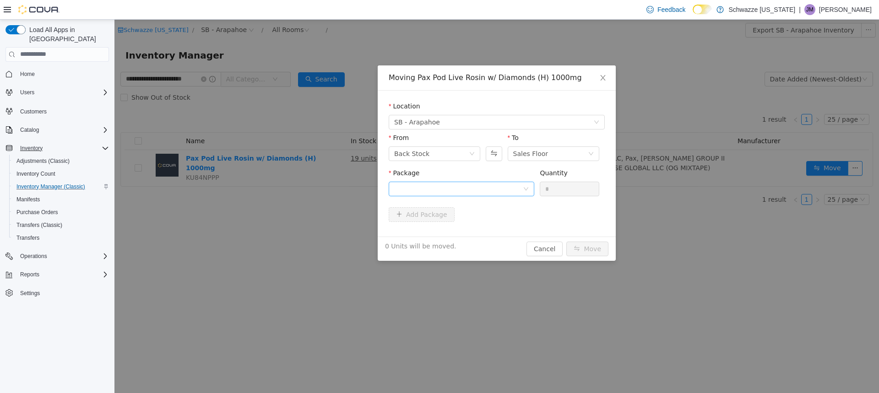  What do you see at coordinates (57, 111) in the screenshot?
I see `button: Customers` at bounding box center [57, 111].